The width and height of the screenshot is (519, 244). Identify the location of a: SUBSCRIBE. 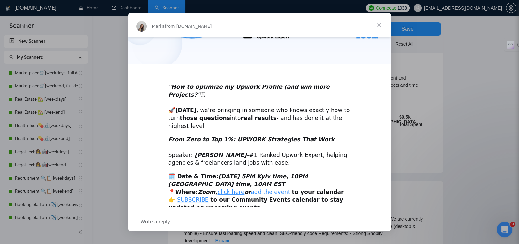
(193, 199).